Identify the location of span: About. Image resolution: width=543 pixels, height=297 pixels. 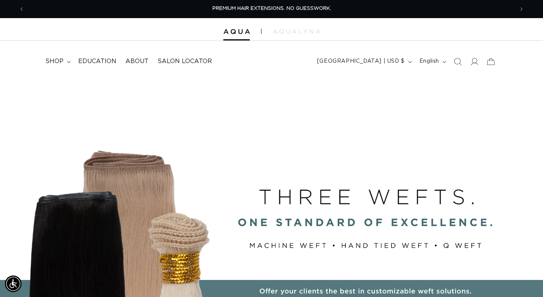
(137, 61).